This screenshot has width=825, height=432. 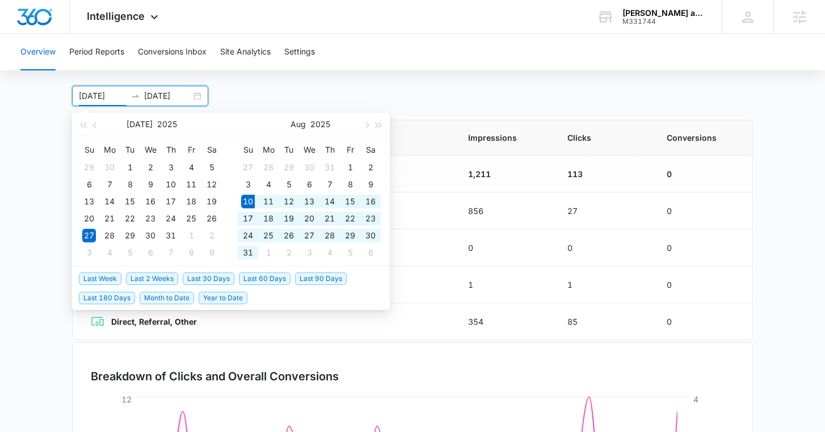 I want to click on div: 7, so click(x=171, y=253).